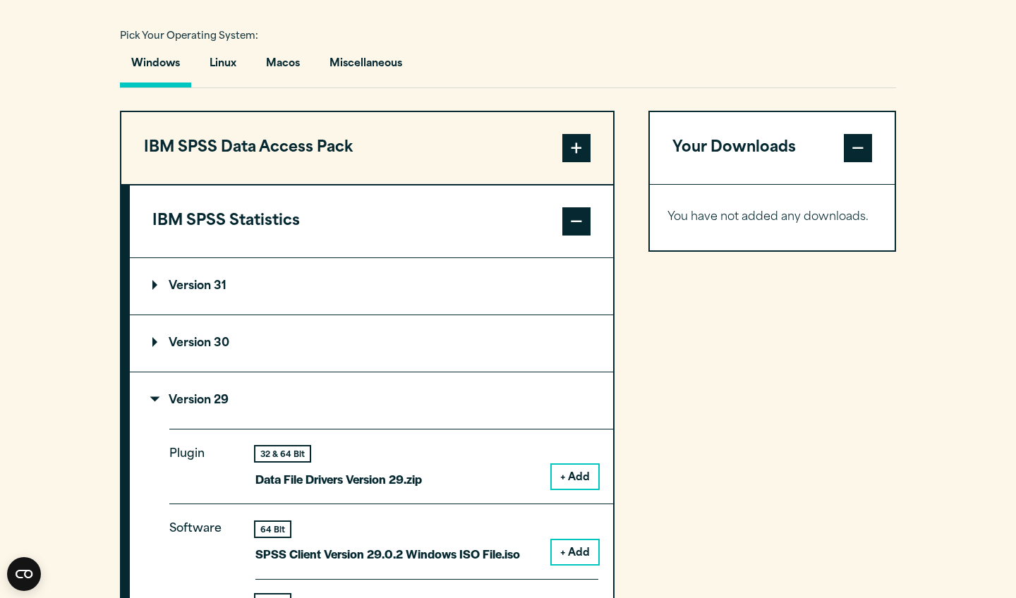  I want to click on summary: Version 30, so click(371, 344).